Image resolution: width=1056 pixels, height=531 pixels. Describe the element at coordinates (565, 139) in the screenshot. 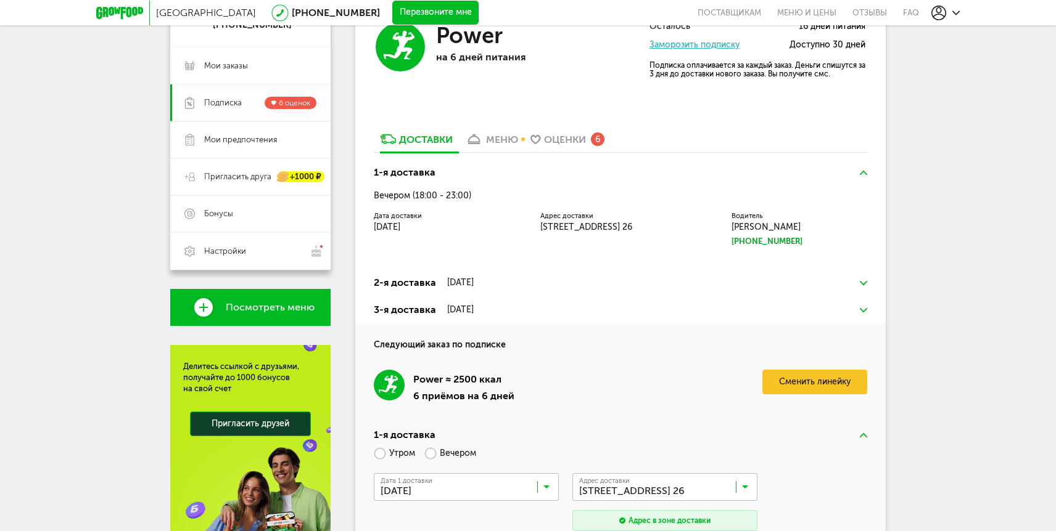

I see `div: Оценки` at that location.